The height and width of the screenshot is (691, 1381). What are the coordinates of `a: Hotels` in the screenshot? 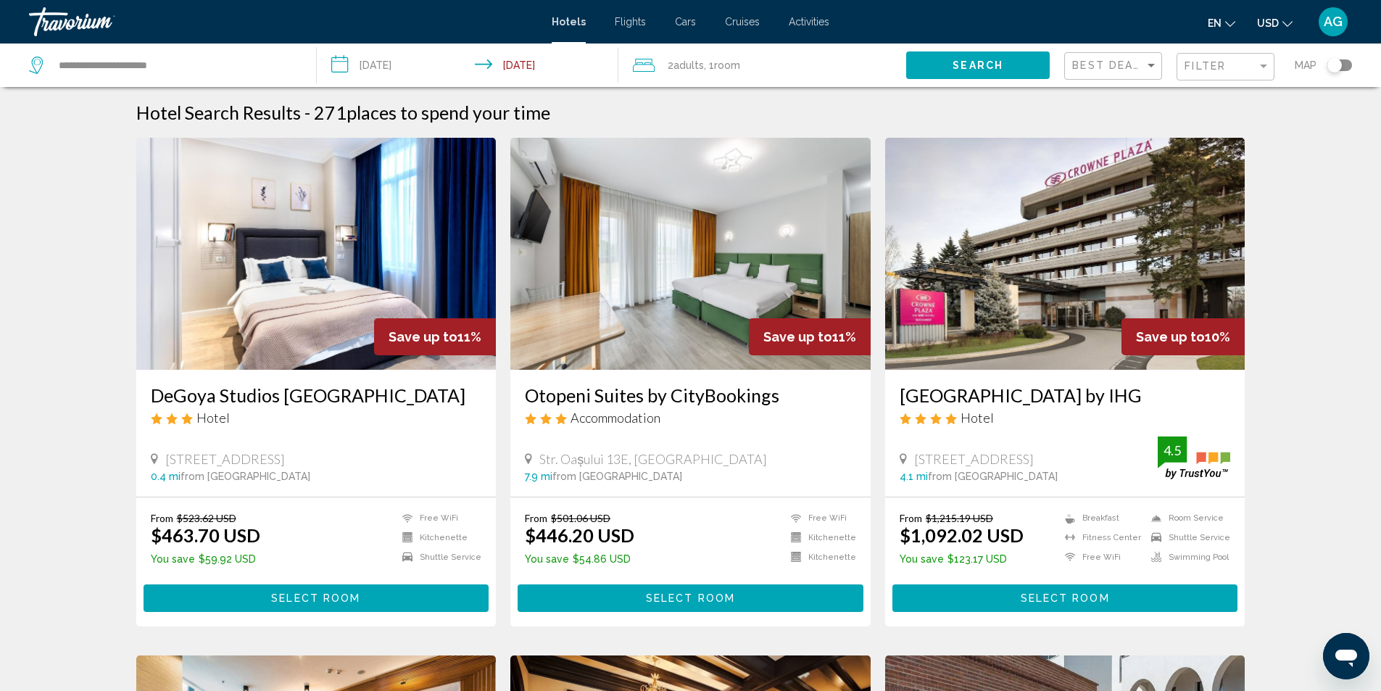 It's located at (568, 22).